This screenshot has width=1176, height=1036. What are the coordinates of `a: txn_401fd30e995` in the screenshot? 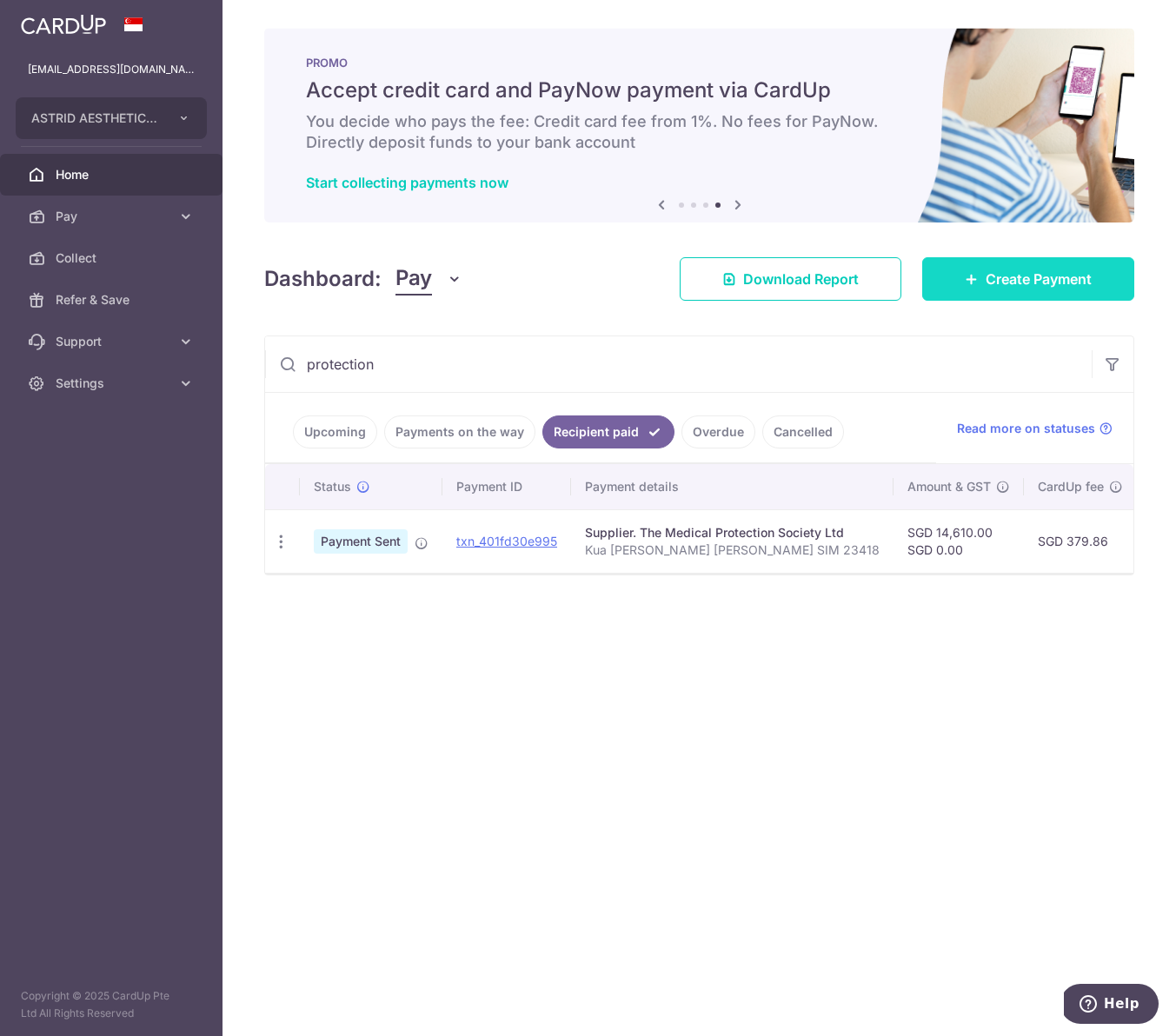 It's located at (507, 541).